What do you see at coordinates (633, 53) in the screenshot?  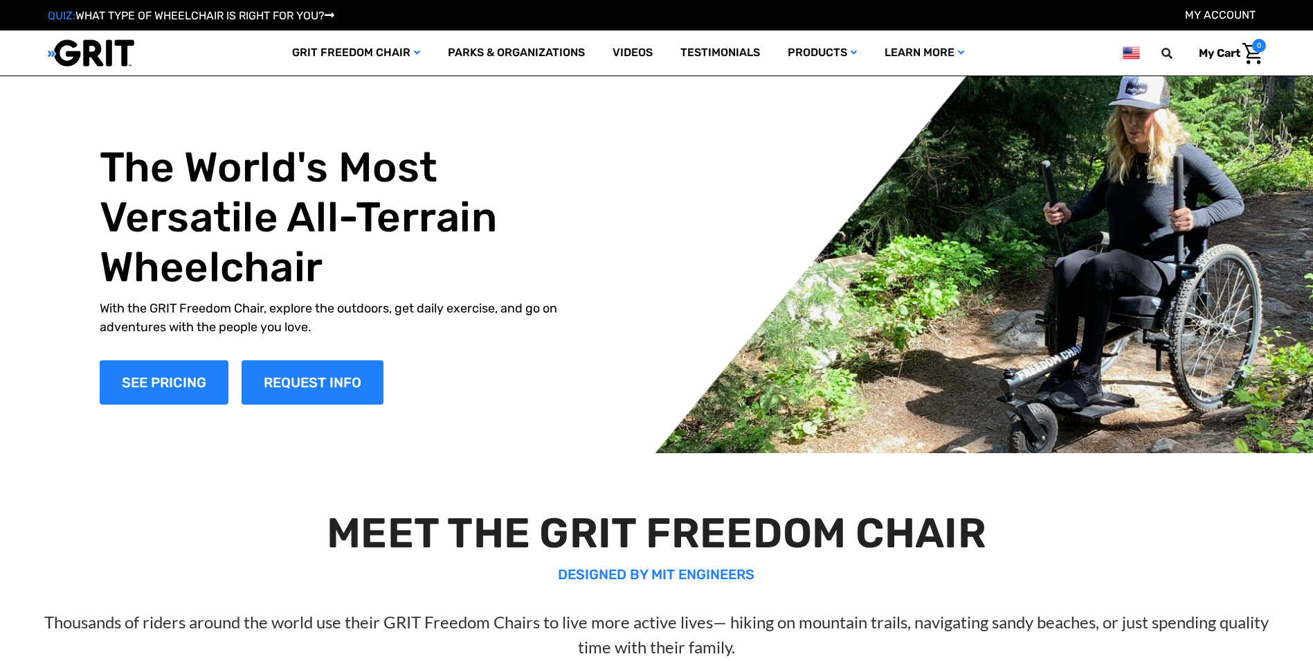 I see `a: Videos` at bounding box center [633, 53].